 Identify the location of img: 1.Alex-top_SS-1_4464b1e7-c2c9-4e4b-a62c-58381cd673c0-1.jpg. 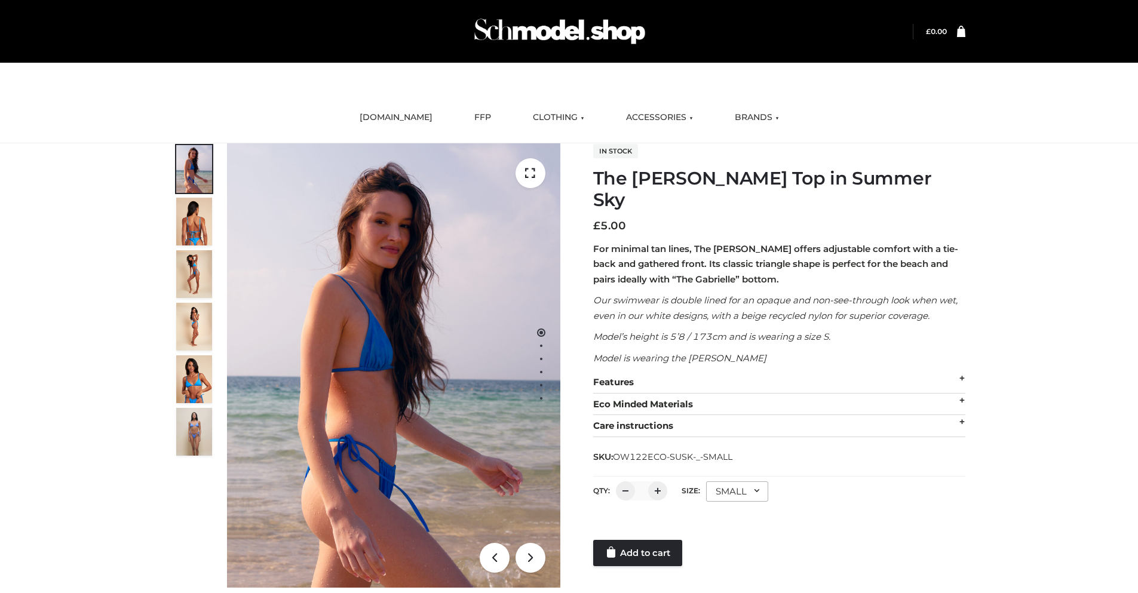
(194, 169).